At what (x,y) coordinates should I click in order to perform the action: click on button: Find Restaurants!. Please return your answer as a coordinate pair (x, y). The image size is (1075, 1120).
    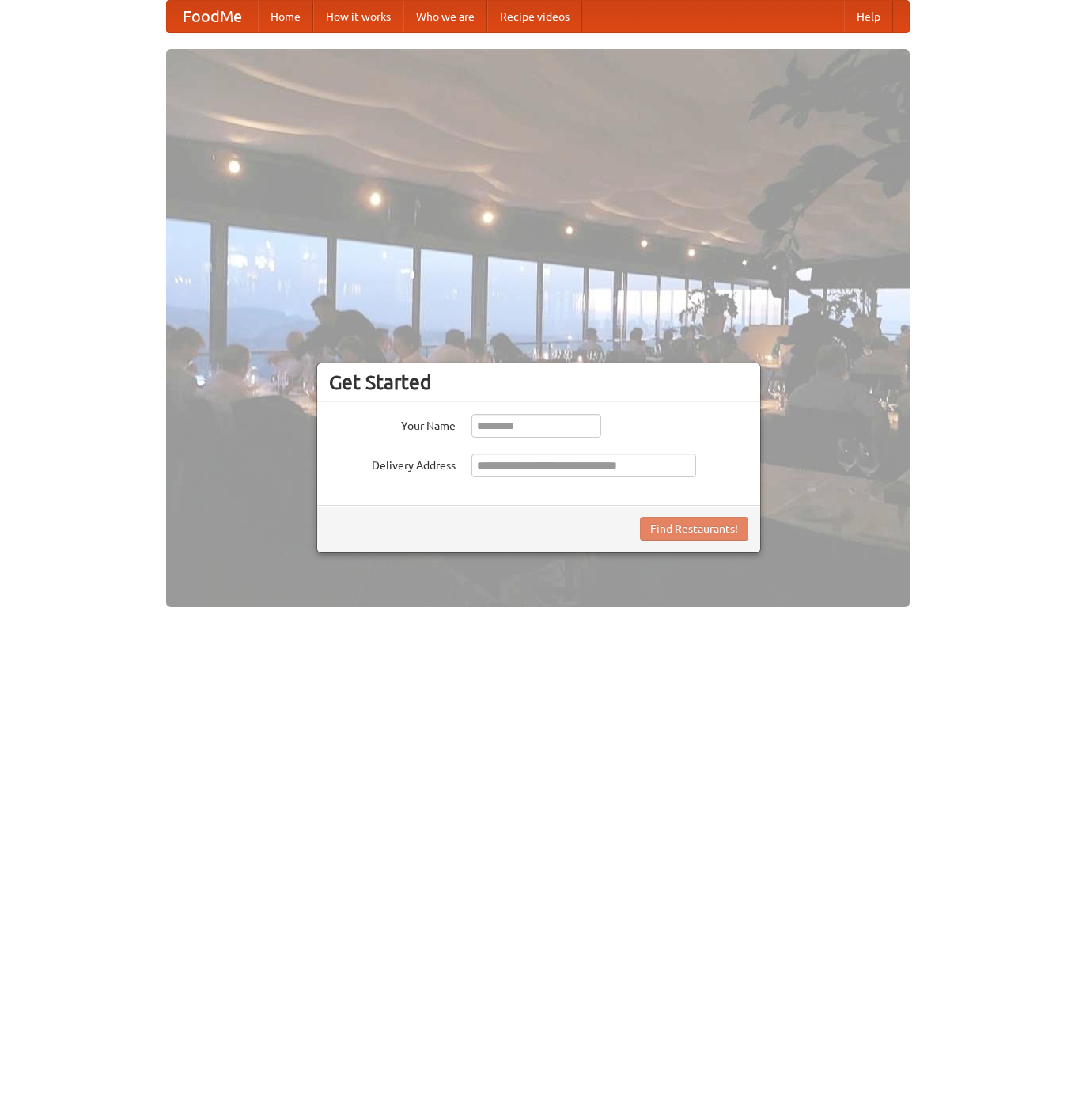
    Looking at the image, I should click on (694, 529).